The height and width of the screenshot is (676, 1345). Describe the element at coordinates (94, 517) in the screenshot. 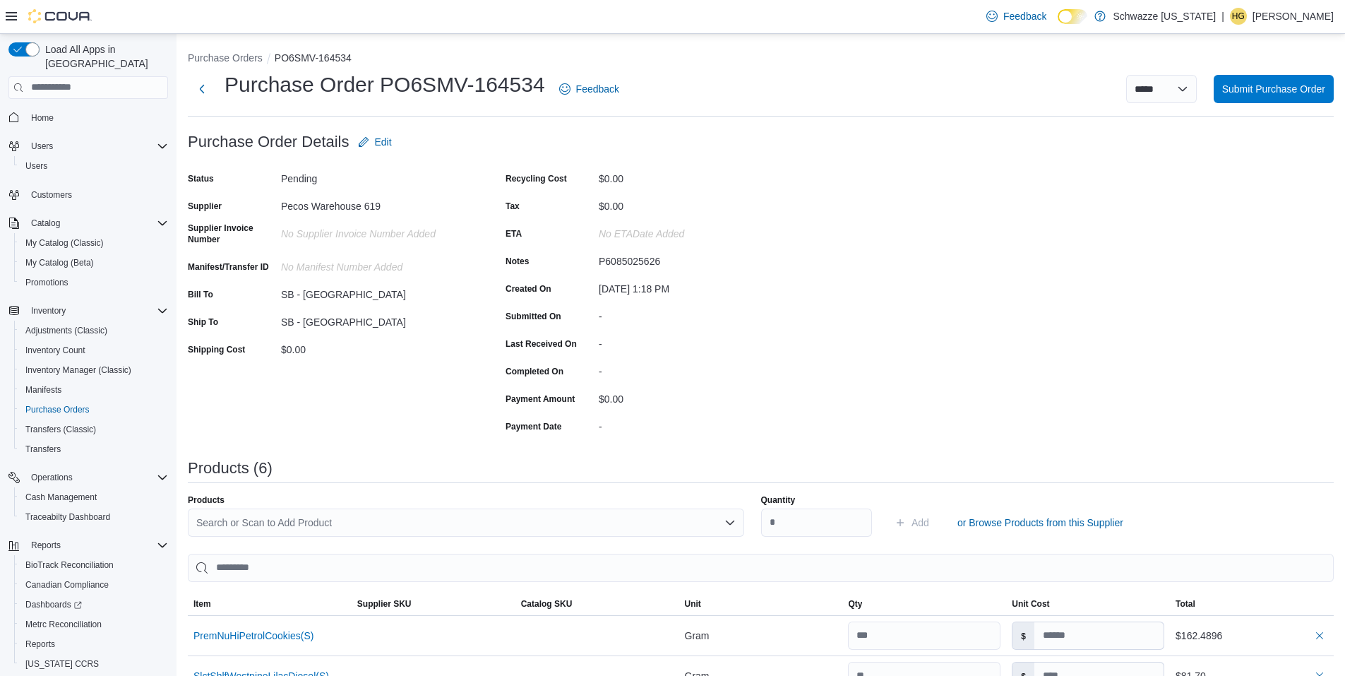

I see `button: Traceabilty Dashboard` at that location.